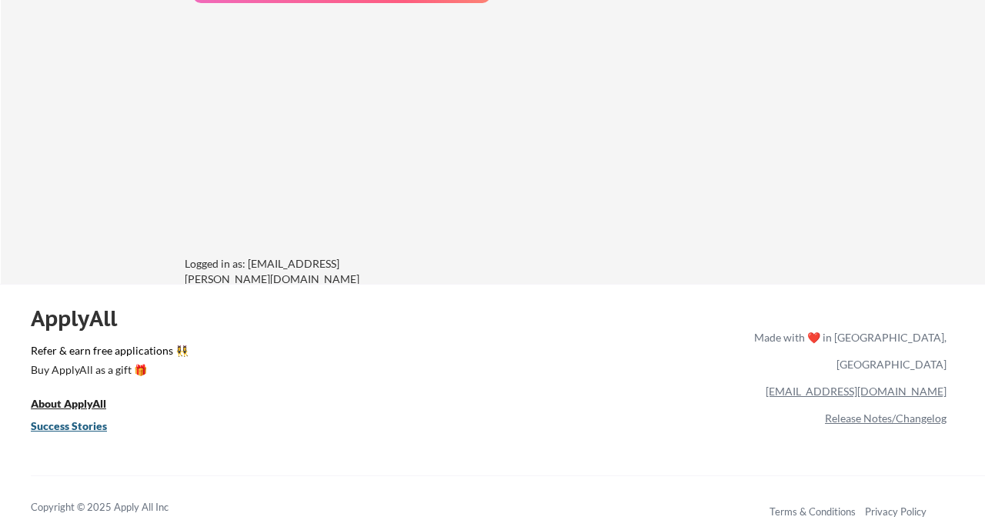  Describe the element at coordinates (813, 512) in the screenshot. I see `a: Terms & Conditions` at that location.